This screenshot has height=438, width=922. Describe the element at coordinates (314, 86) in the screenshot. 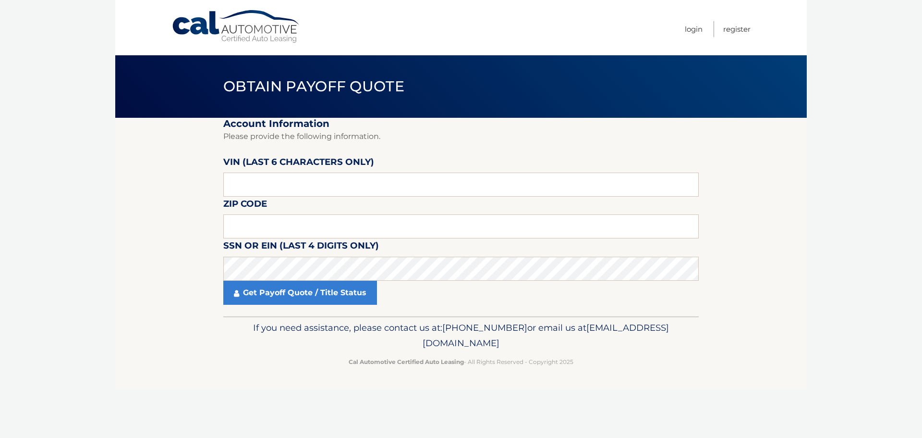

I see `span: Obtain Payoff Quote` at that location.